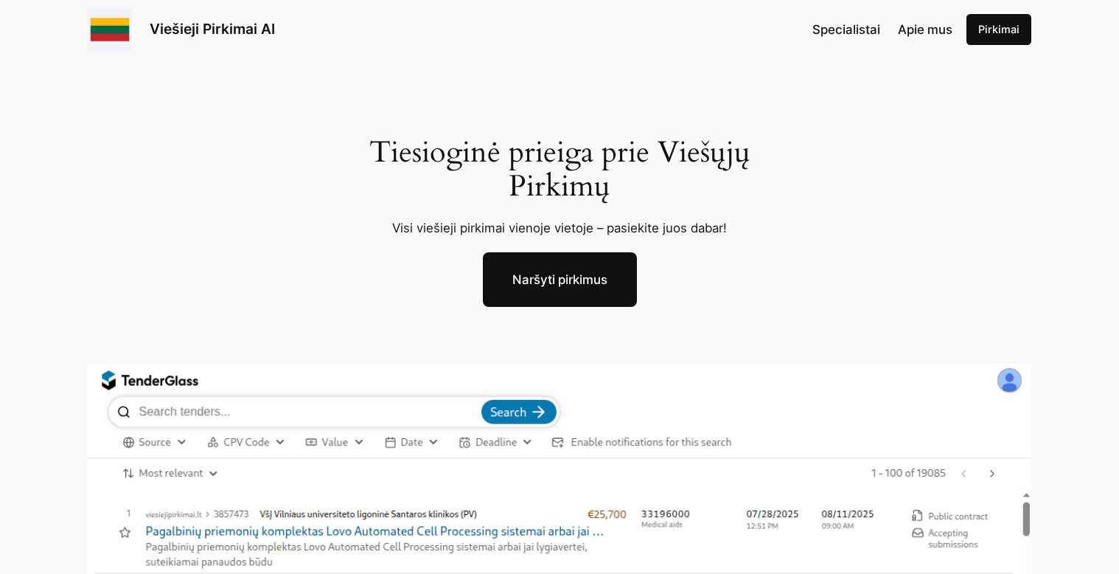 This screenshot has height=574, width=1119. I want to click on h1: Tiesioginė prieiga prie Viešųjų Pirkimų, so click(560, 170).